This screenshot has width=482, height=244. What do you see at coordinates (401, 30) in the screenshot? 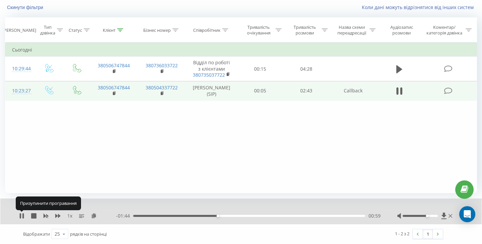
I see `div: Аудіозапис розмови` at bounding box center [401, 30].